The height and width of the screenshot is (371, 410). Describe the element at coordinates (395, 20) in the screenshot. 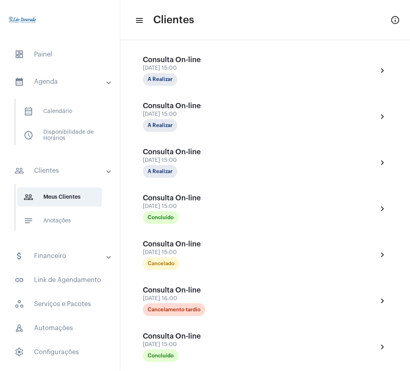

I see `button: Info` at that location.